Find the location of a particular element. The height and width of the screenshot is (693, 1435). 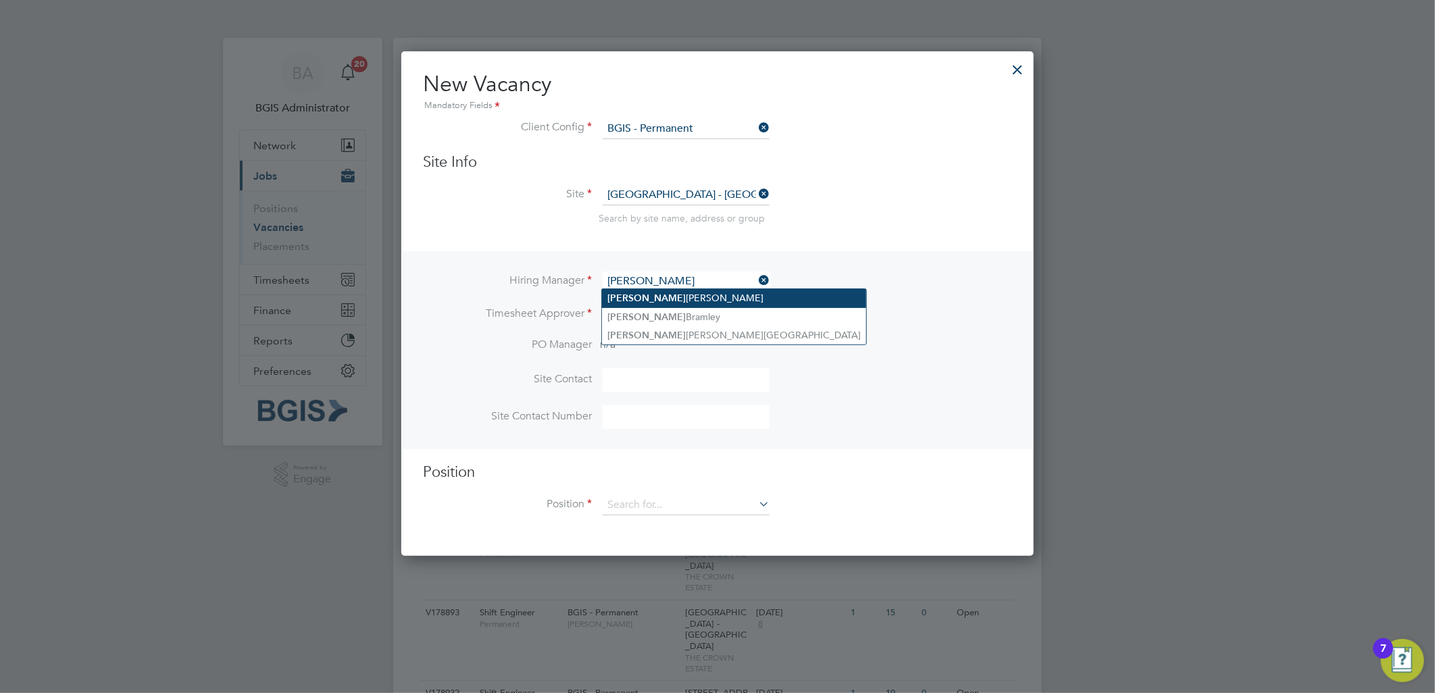

h3: Site Info is located at coordinates (718, 162).